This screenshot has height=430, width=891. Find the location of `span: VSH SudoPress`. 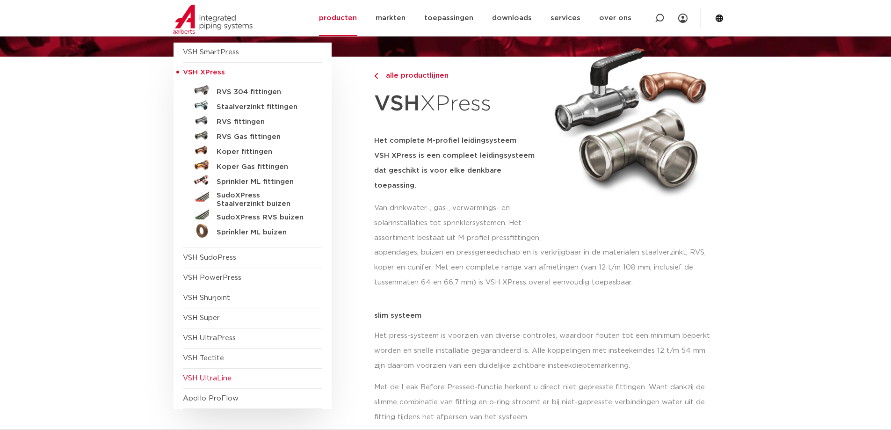

span: VSH SudoPress is located at coordinates (210, 257).